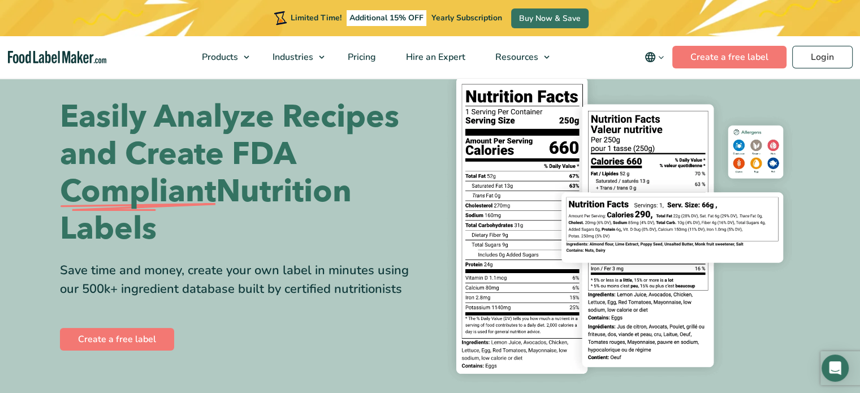 This screenshot has height=393, width=860. Describe the element at coordinates (518, 57) in the screenshot. I see `a: Resources` at that location.